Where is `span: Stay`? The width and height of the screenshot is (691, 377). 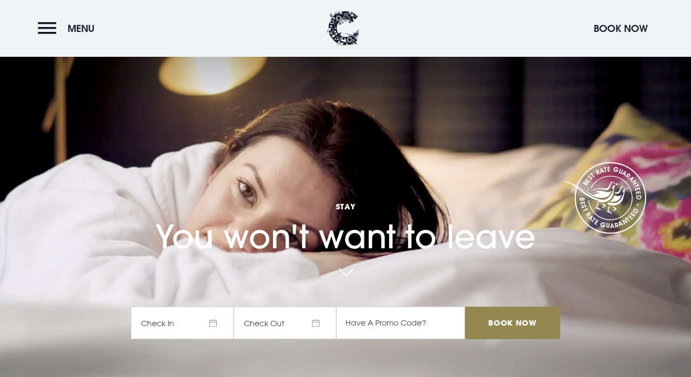
span: Stay is located at coordinates (345, 206).